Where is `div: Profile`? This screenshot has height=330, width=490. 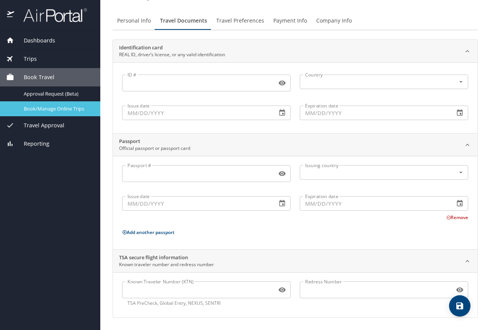 div: Profile is located at coordinates (295, 21).